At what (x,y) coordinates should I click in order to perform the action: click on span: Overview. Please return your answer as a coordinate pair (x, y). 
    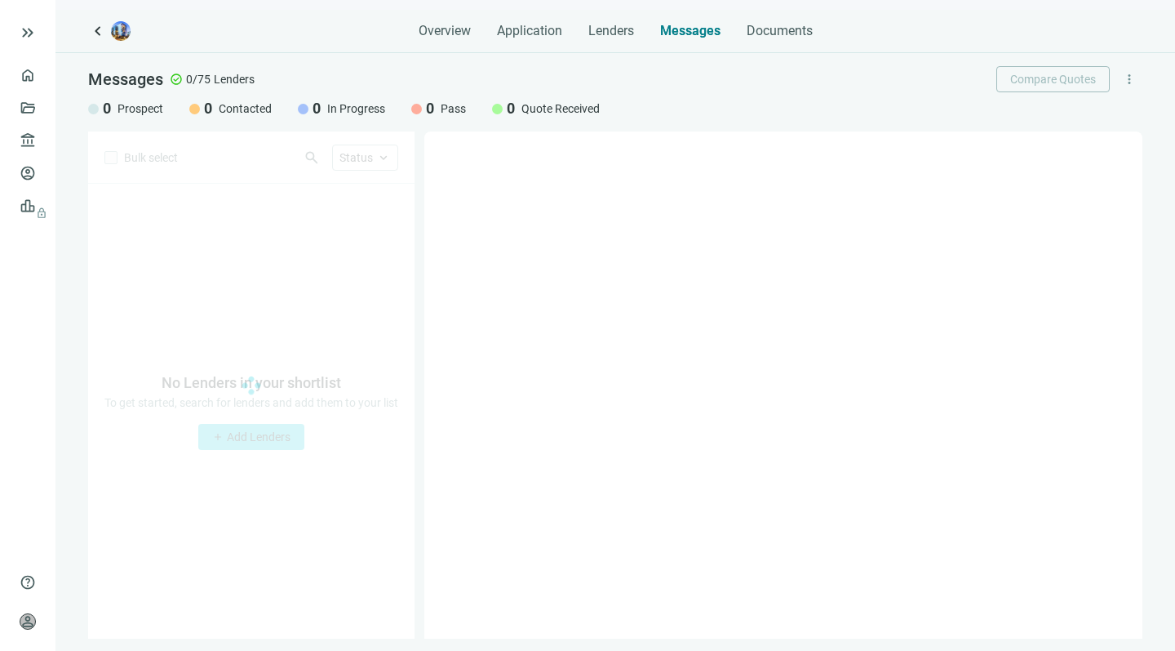
    Looking at the image, I should click on (445, 31).